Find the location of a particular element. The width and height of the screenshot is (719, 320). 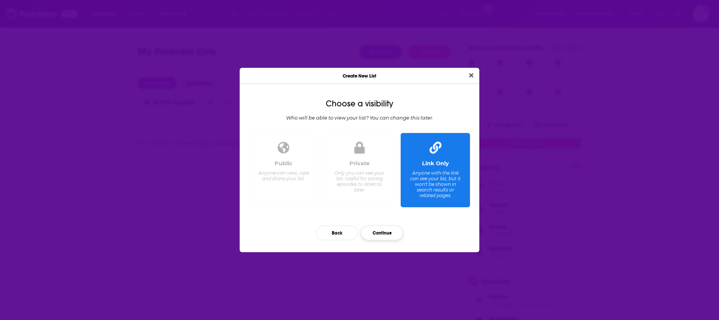

div: Link Only is located at coordinates (436, 163).